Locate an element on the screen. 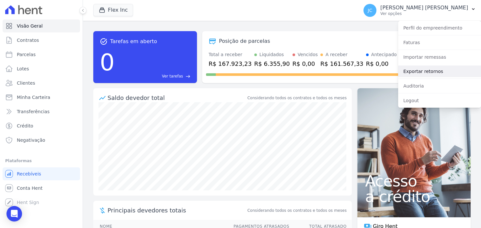 This screenshot has height=228, width=481. span: east is located at coordinates (188, 76).